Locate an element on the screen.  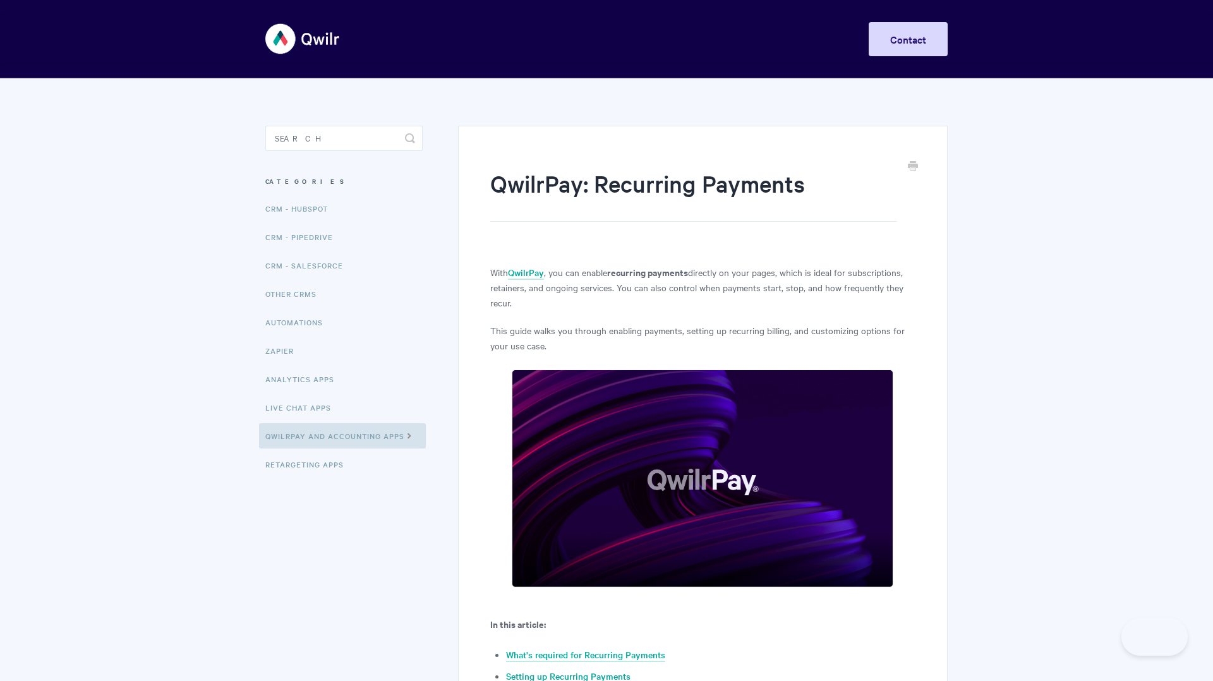
a: CRM - Pipedrive is located at coordinates (304, 237).